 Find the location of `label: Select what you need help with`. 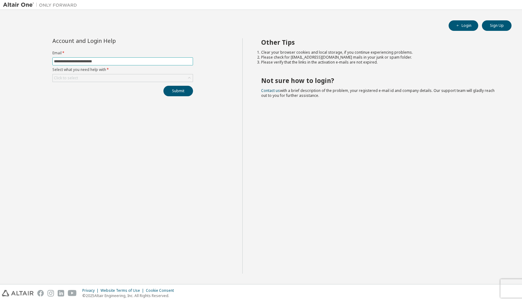

label: Select what you need help with is located at coordinates (123, 70).